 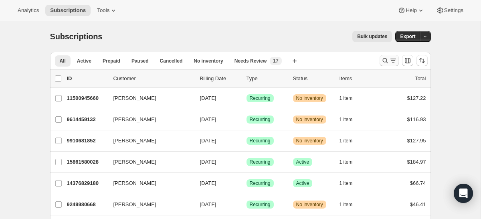 I want to click on span: Tools, so click(x=103, y=10).